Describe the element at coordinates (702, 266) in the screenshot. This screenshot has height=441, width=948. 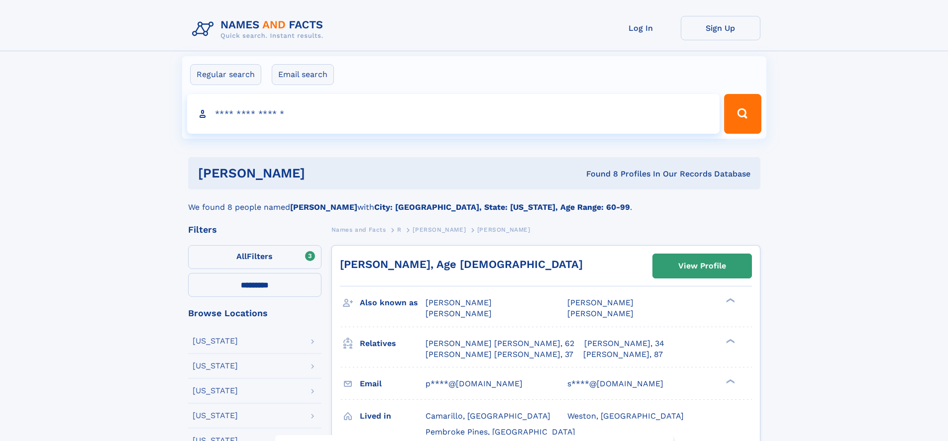
I see `div: View Profile` at that location.